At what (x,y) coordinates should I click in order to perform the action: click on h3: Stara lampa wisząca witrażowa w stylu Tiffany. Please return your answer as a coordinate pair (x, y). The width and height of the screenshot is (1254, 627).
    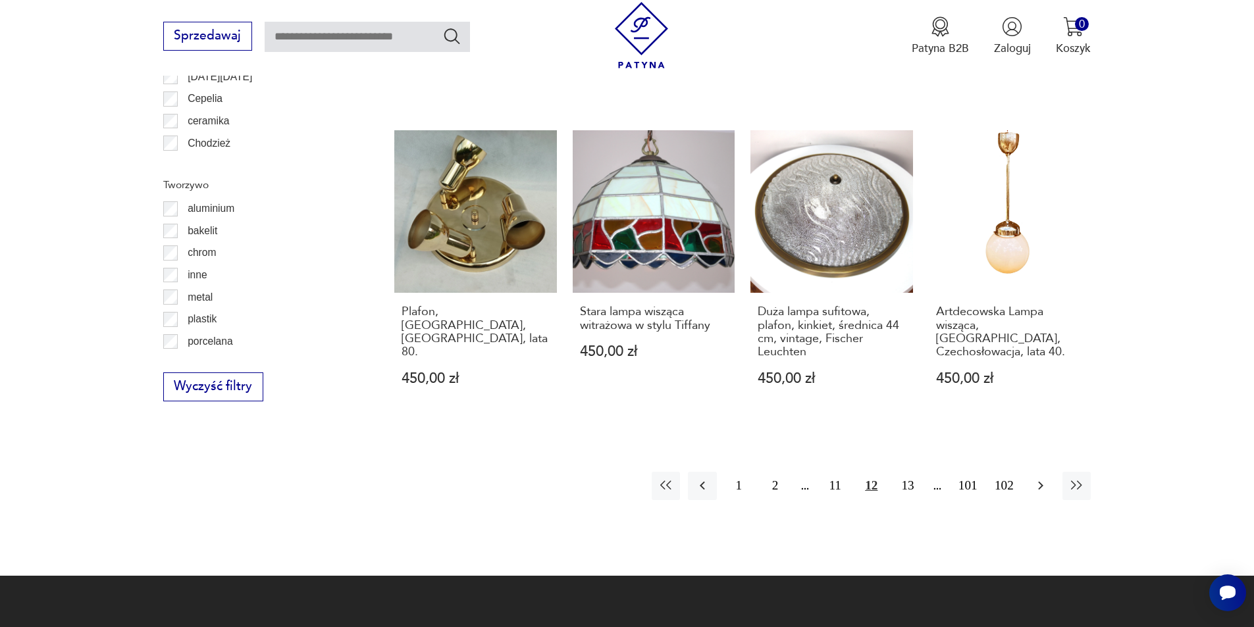
    Looking at the image, I should click on (654, 319).